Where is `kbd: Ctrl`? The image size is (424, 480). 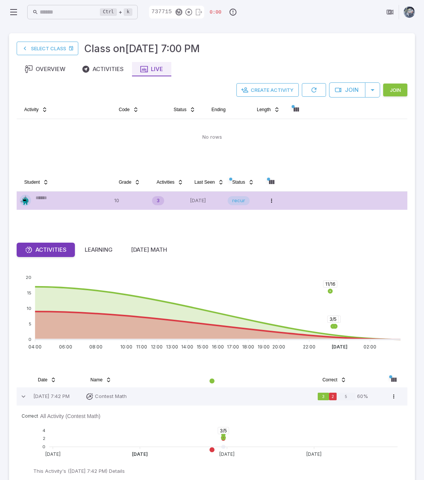
kbd: Ctrl is located at coordinates (108, 12).